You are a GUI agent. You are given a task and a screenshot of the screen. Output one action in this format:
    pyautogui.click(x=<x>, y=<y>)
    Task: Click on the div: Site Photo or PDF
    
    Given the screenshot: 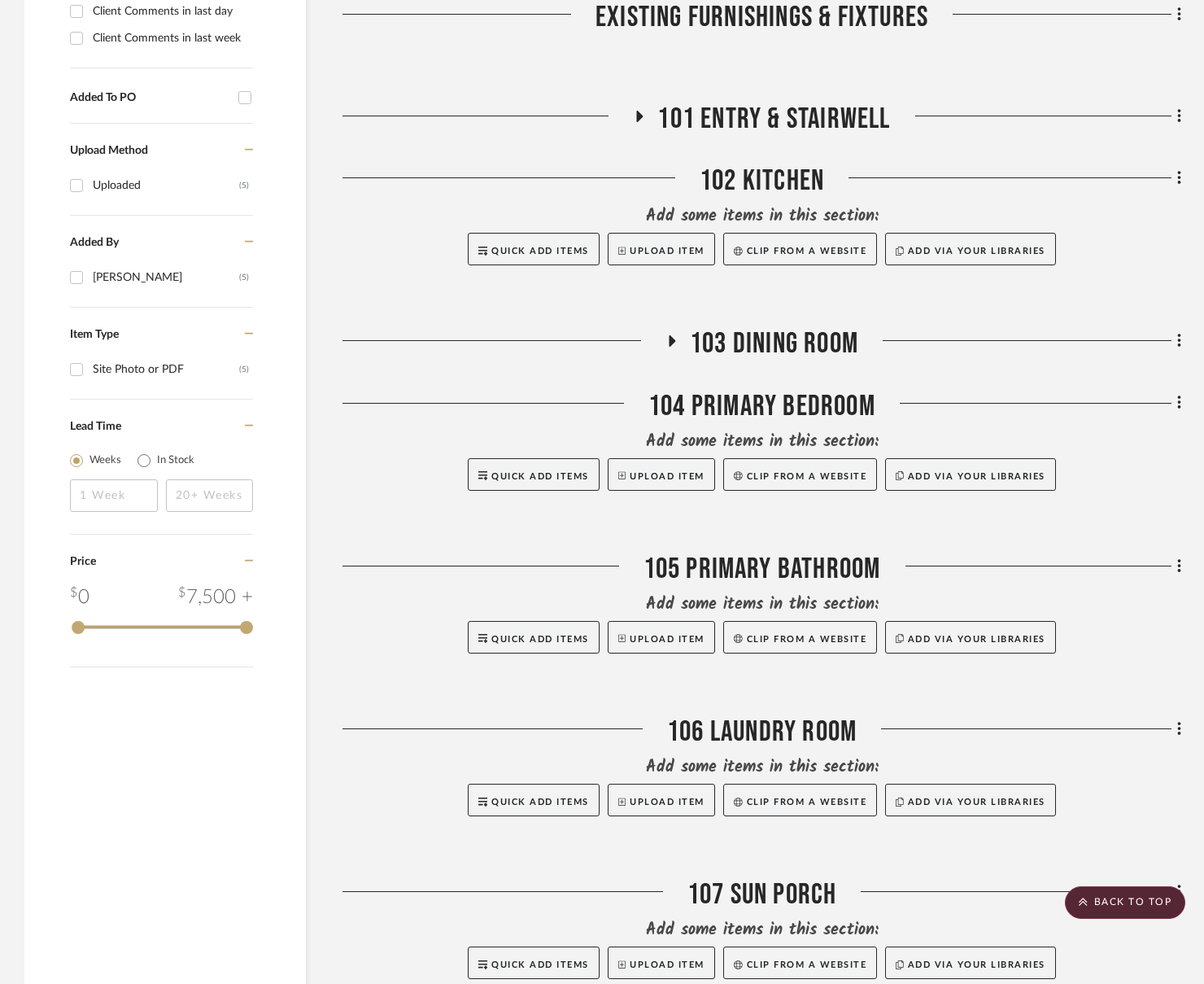 What is the action you would take?
    pyautogui.click(x=166, y=370)
    